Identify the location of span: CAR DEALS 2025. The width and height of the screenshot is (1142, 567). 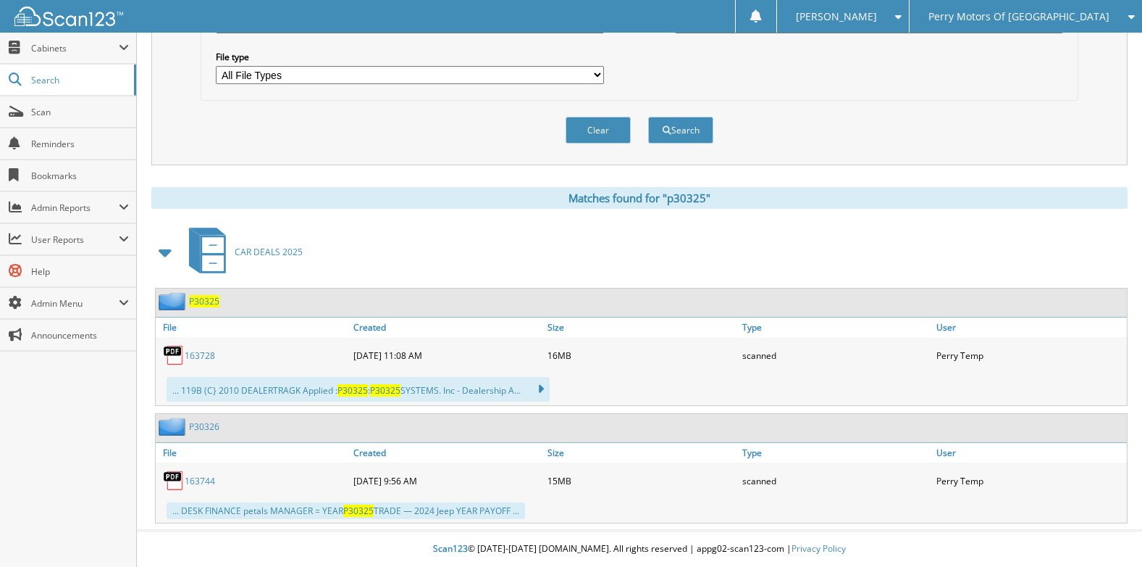
(269, 251).